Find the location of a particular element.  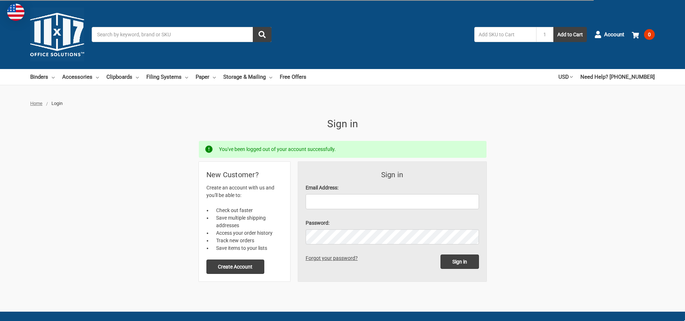

a: Free Offers is located at coordinates (293, 77).